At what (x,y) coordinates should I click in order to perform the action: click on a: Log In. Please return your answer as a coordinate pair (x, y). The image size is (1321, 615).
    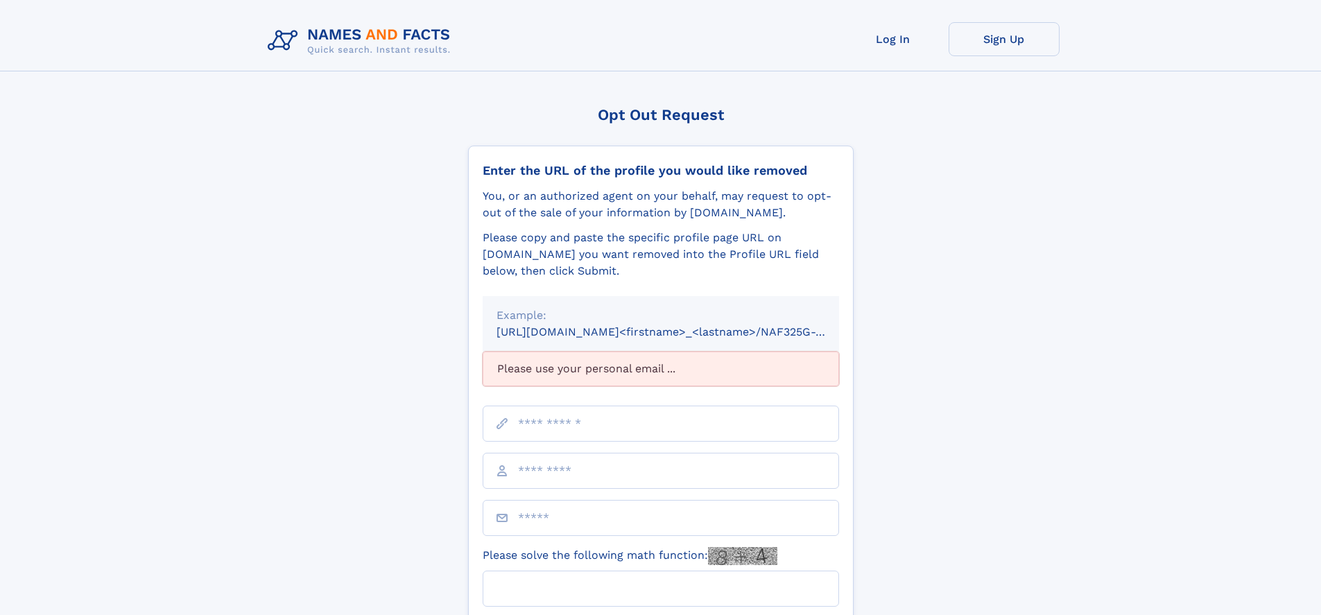
    Looking at the image, I should click on (893, 39).